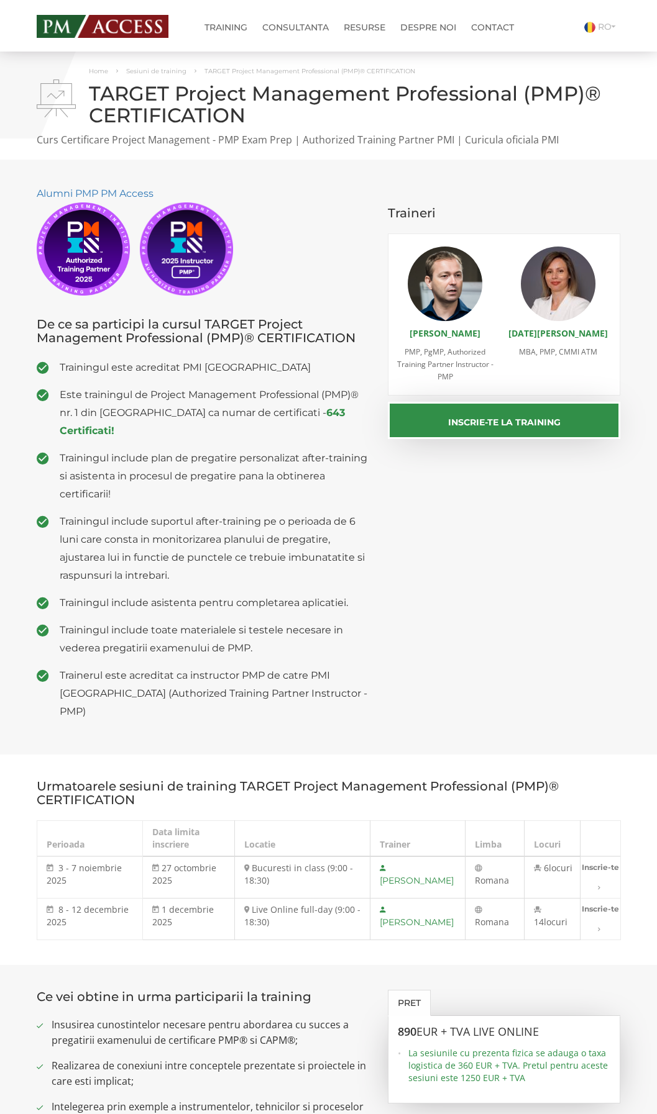 The image size is (657, 1114). What do you see at coordinates (504, 213) in the screenshot?
I see `h3: Traineri` at bounding box center [504, 213].